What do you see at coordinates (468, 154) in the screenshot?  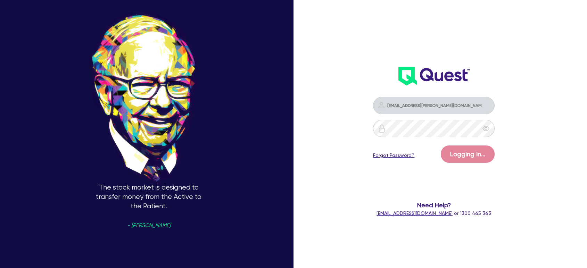 I see `button: Logging in...` at bounding box center [468, 154].